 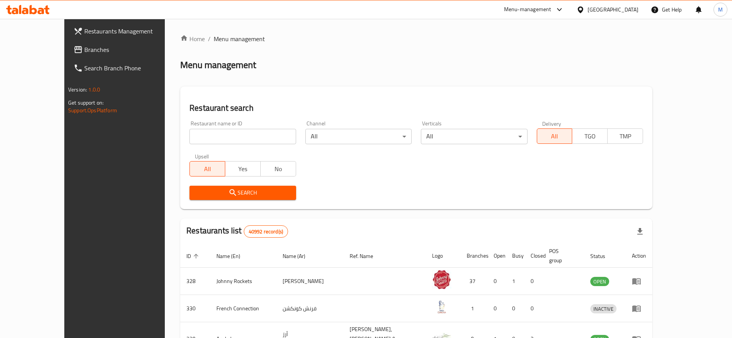 What do you see at coordinates (77, 90) in the screenshot?
I see `span: Version:` at bounding box center [77, 90].